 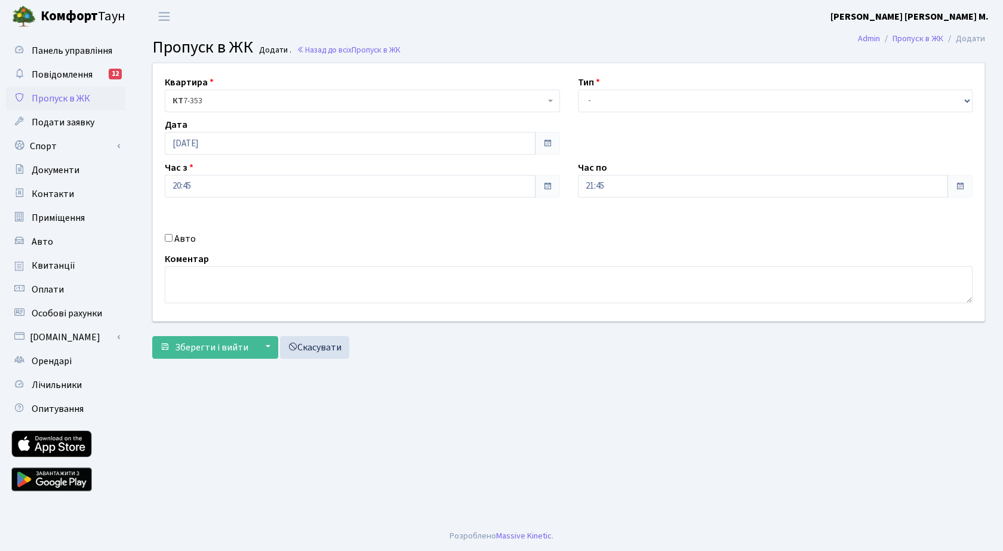 I want to click on span: Контакти, so click(x=53, y=194).